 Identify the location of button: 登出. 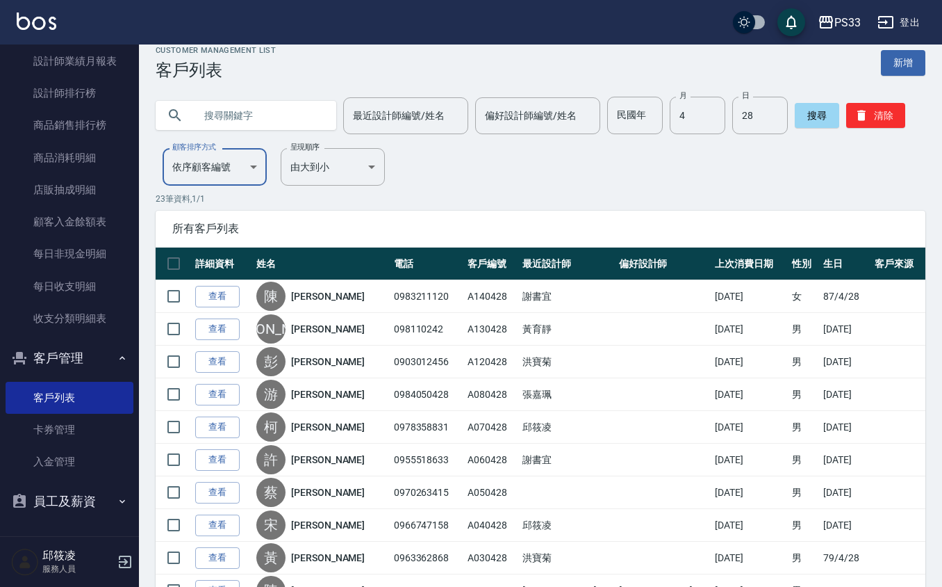
(899, 22).